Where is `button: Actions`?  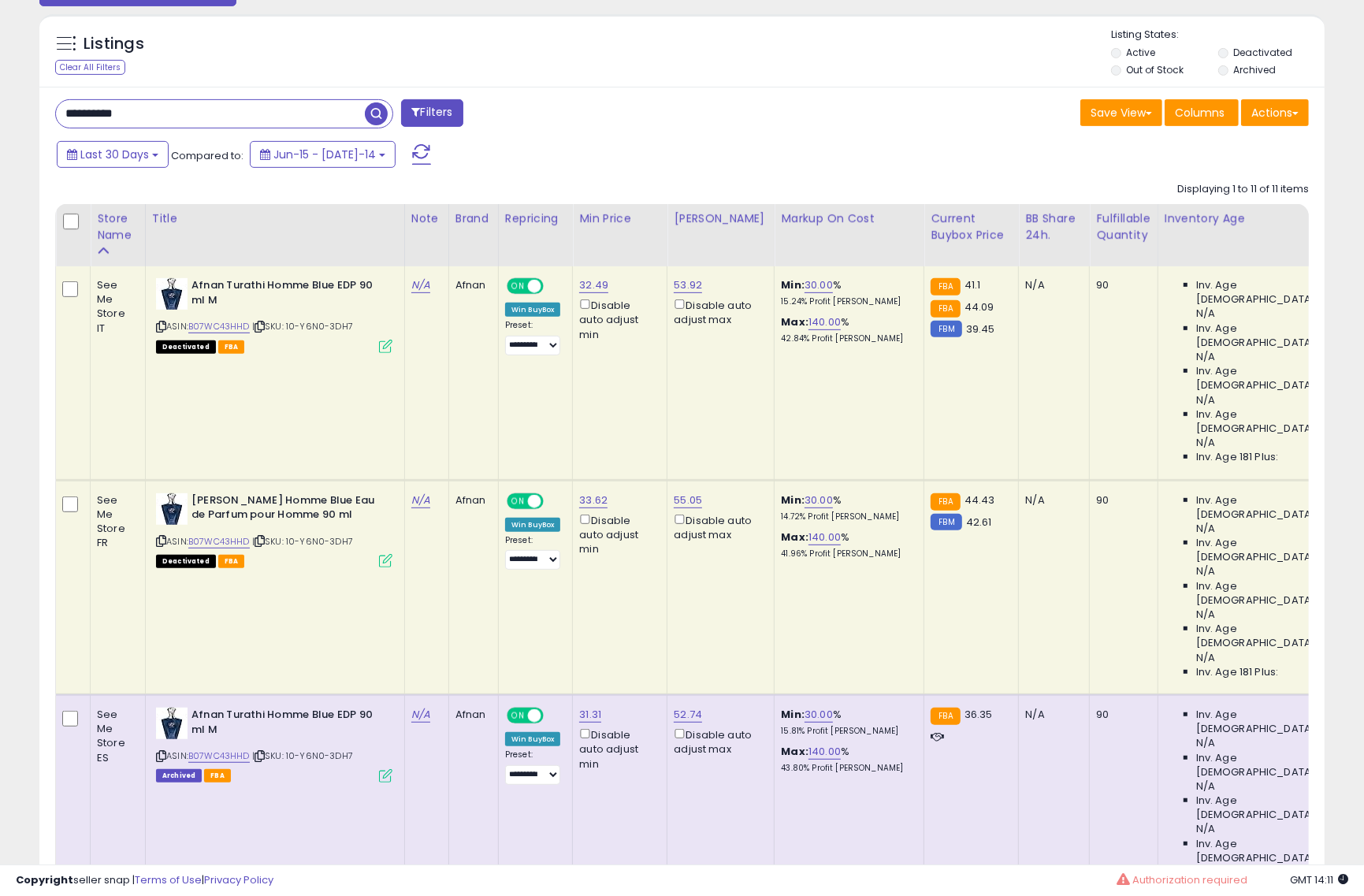 button: Actions is located at coordinates (1275, 112).